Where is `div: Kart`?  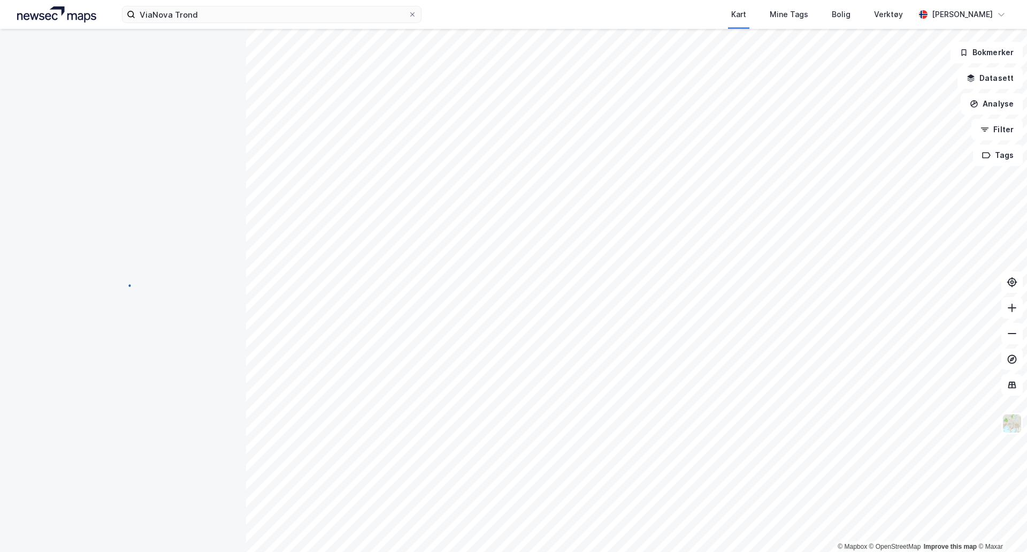
div: Kart is located at coordinates (739, 14).